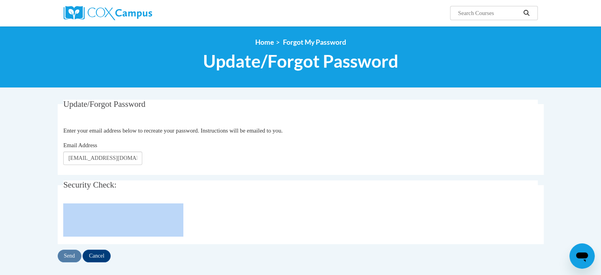  I want to click on span: Forgot My Password, so click(315, 42).